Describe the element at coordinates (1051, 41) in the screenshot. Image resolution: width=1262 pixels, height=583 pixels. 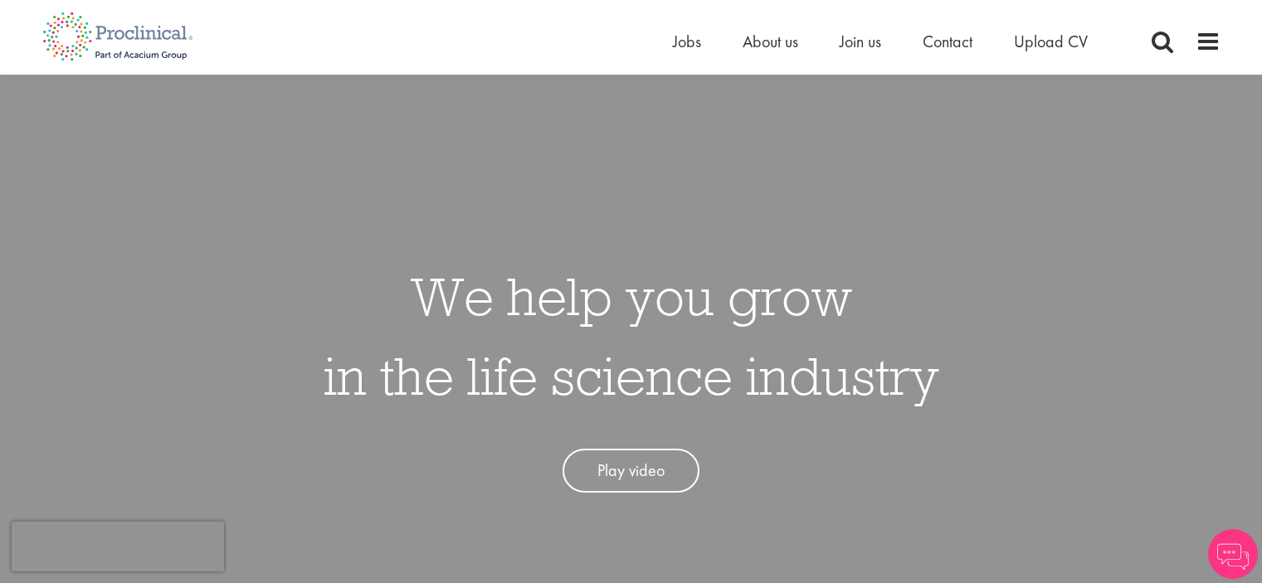
I see `span: Upload CV` at that location.